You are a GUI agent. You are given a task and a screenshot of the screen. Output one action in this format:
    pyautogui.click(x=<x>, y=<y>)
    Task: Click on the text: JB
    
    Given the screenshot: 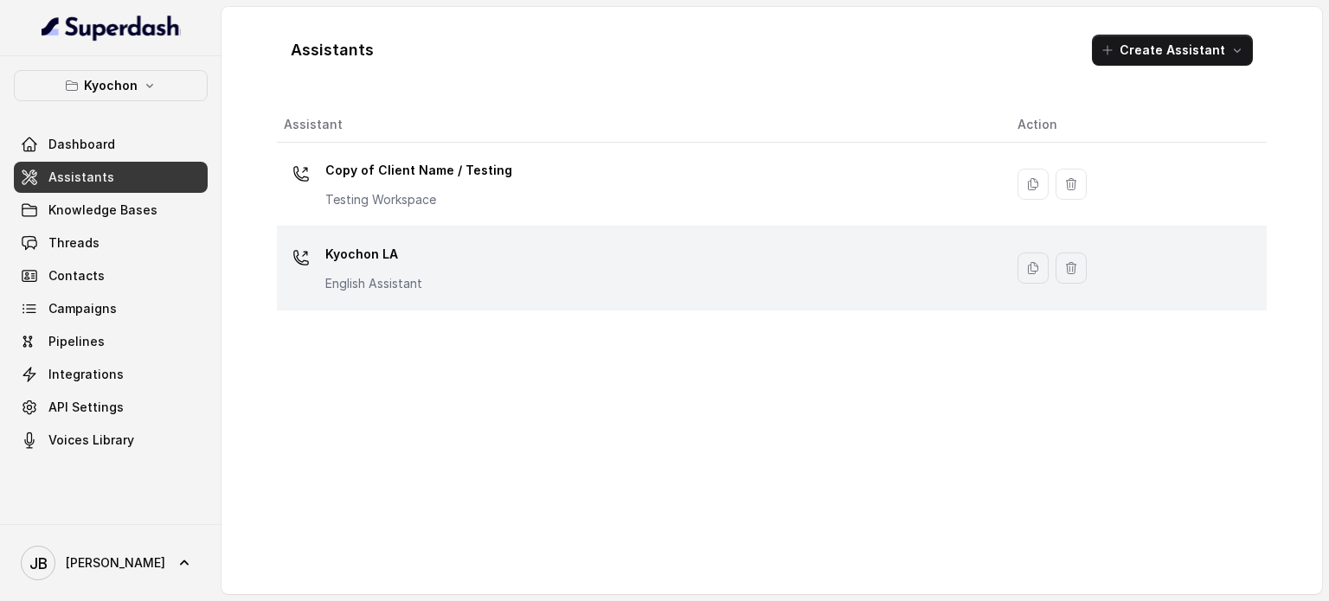 What is the action you would take?
    pyautogui.click(x=38, y=563)
    